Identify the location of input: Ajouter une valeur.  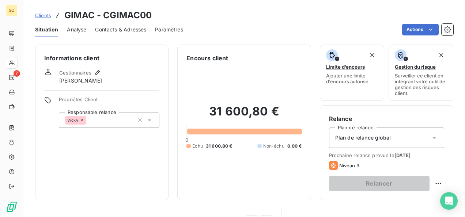
(89, 120).